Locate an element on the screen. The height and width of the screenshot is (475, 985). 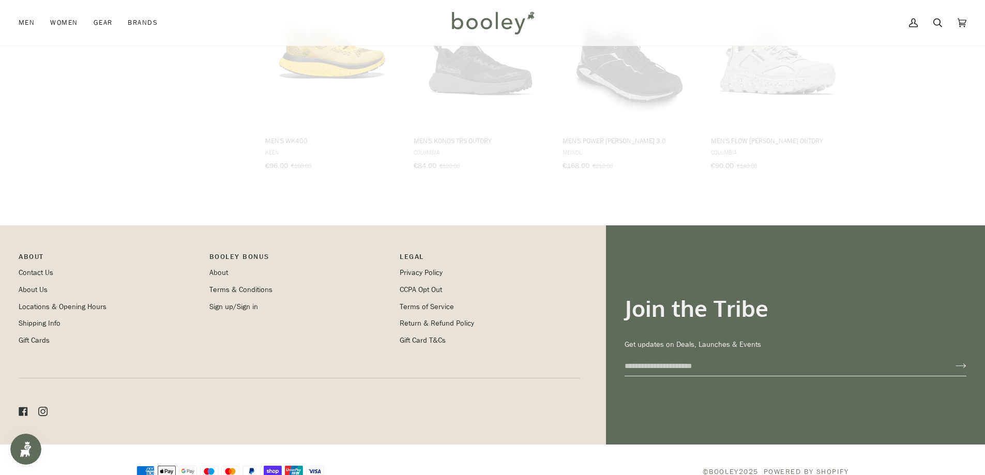
a: About is located at coordinates (219, 273).